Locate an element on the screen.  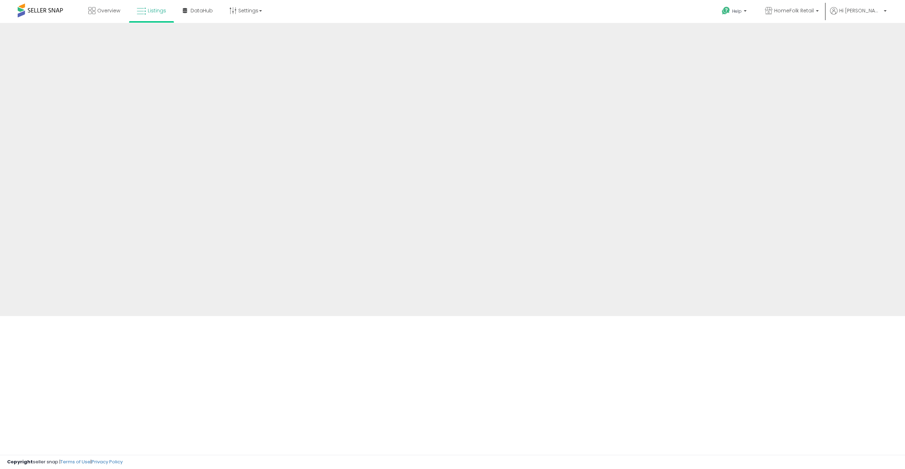
span: Listings is located at coordinates (157, 11).